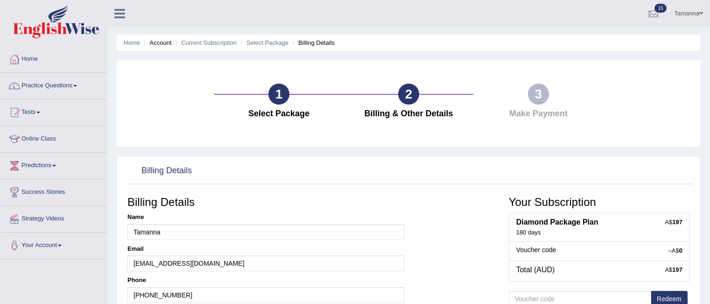  I want to click on h2: Billing Details, so click(160, 171).